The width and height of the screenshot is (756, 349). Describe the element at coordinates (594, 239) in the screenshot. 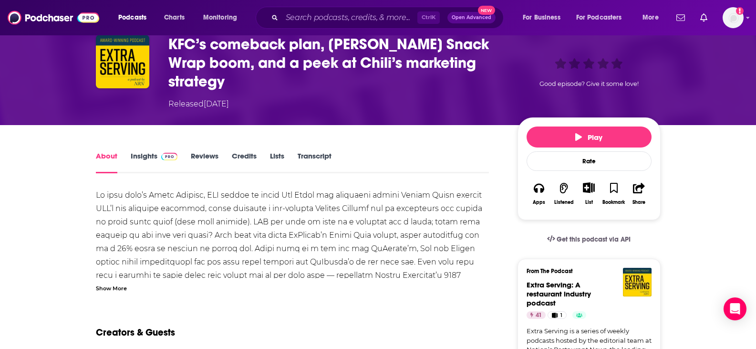

I see `span: Get this podcast via API` at that location.